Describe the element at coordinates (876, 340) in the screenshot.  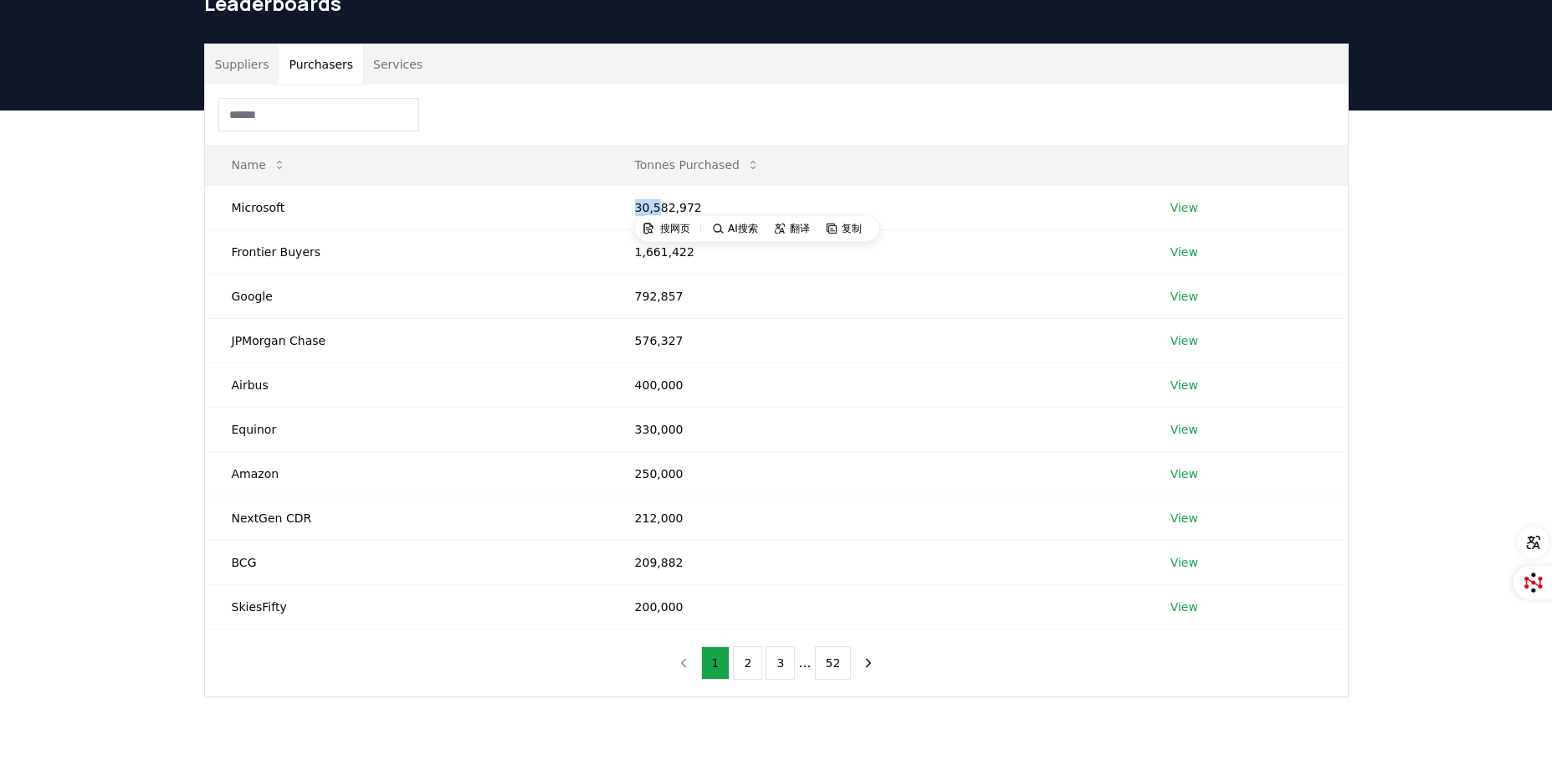
I see `td: 576,327` at that location.